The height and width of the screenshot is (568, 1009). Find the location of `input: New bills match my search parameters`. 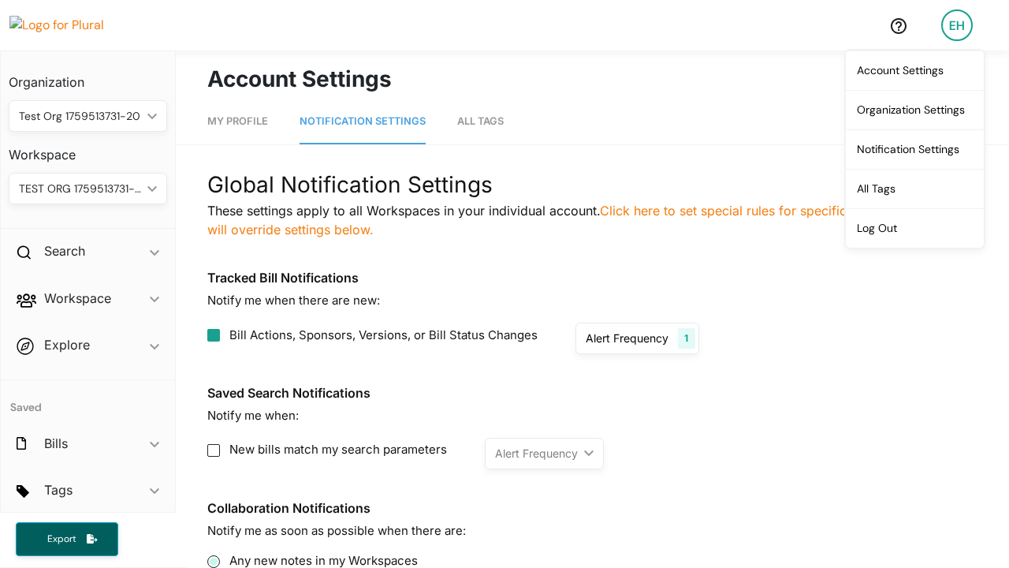

input: New bills match my search parameters is located at coordinates (214, 450).